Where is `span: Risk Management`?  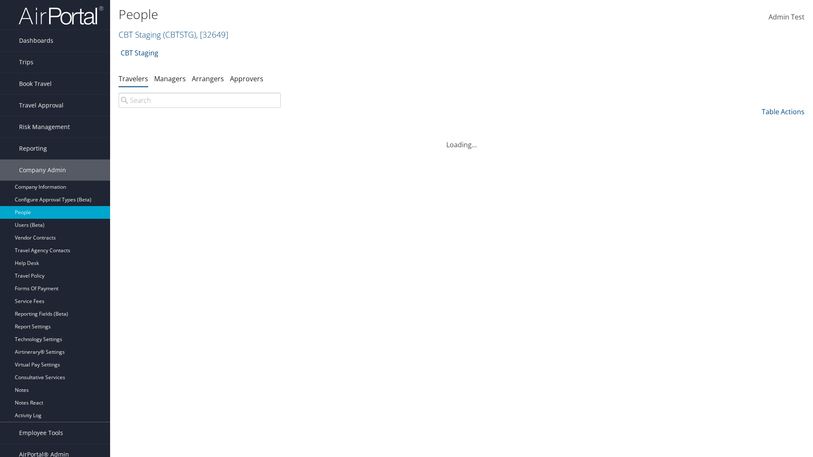 span: Risk Management is located at coordinates (44, 127).